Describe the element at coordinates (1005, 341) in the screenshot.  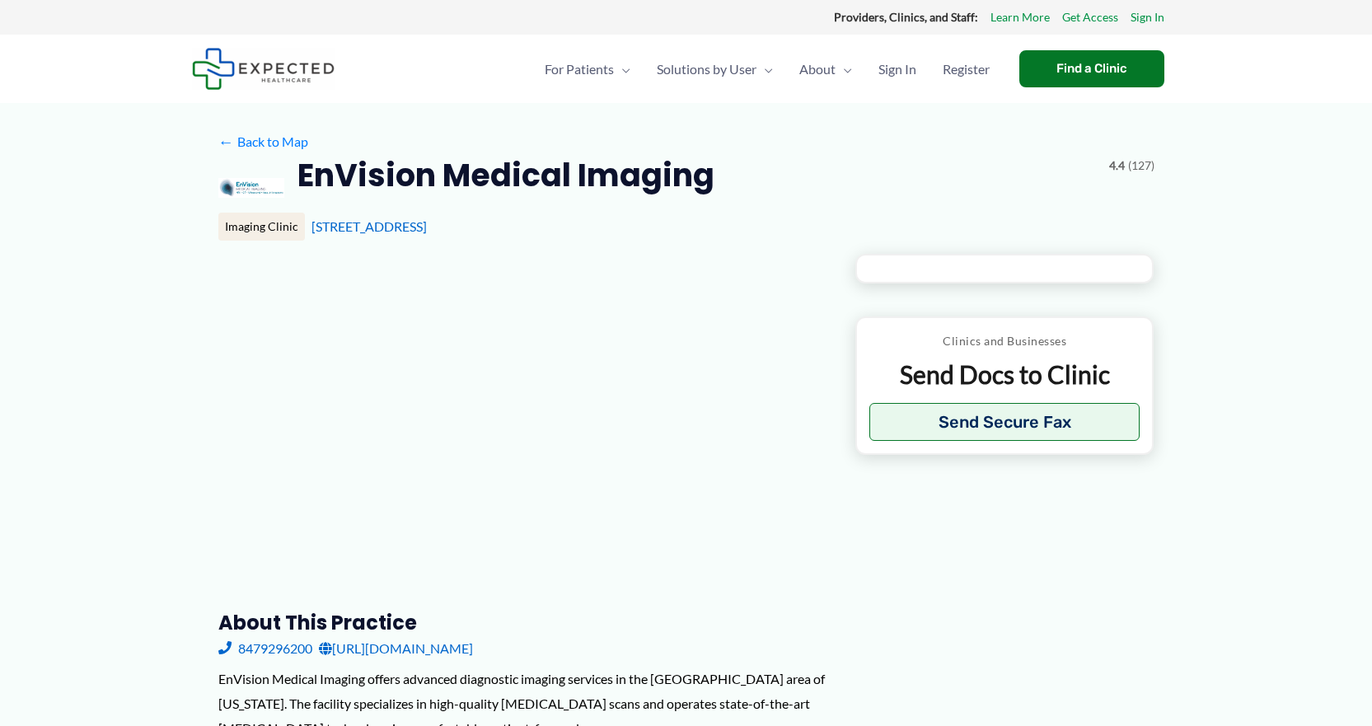
I see `p: Clinics and Businesses` at that location.